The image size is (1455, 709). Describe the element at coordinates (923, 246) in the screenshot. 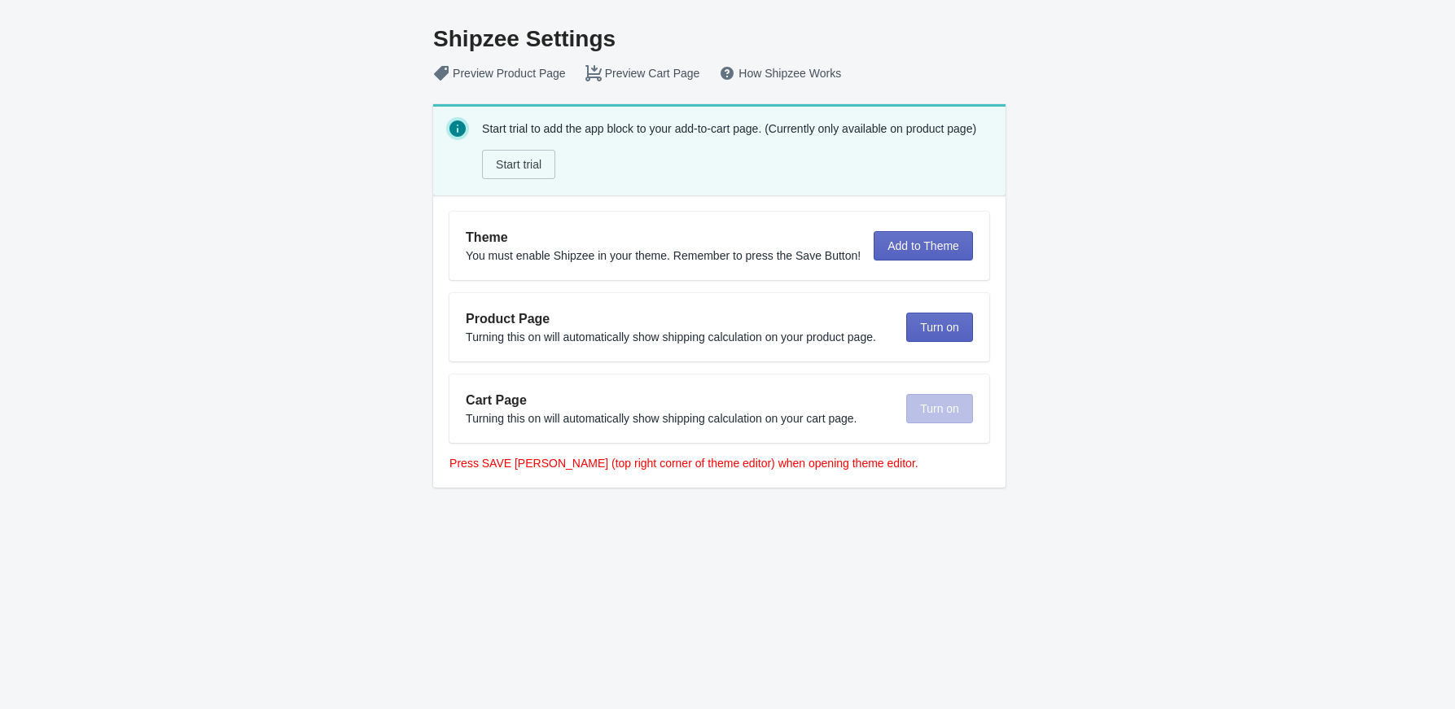

I see `button: Add to Theme` at that location.